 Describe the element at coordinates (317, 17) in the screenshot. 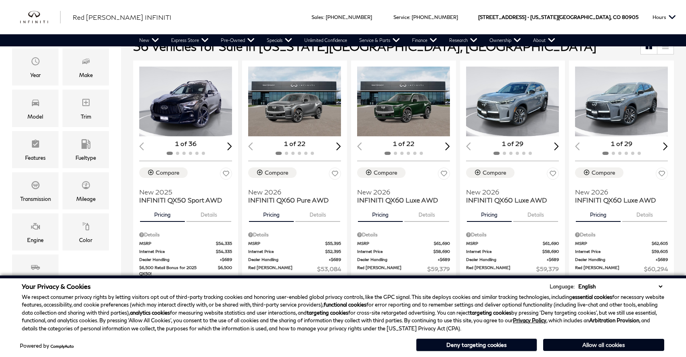

I see `span: Sales` at that location.